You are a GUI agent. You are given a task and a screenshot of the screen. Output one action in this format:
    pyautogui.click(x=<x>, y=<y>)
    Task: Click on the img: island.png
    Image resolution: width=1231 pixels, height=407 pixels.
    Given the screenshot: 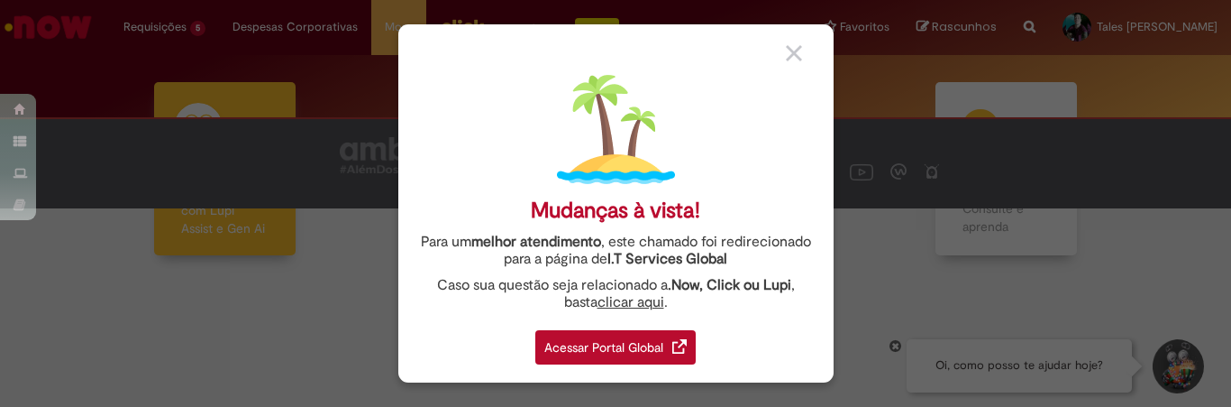 What is the action you would take?
    pyautogui.click(x=616, y=129)
    